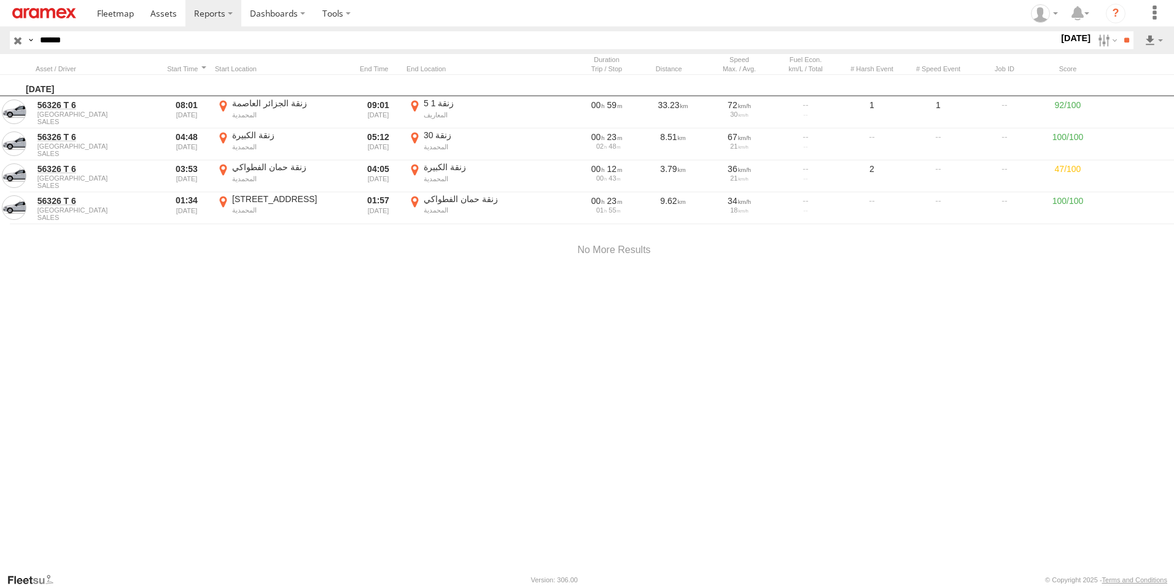  What do you see at coordinates (44, 13) in the screenshot?
I see `img: aramex-logo.svg` at bounding box center [44, 13].